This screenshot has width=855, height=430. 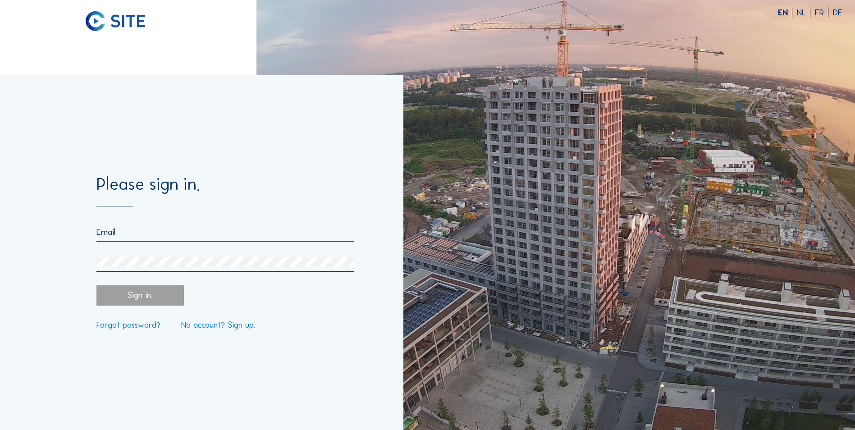 I want to click on a: Forgot password?, so click(x=128, y=325).